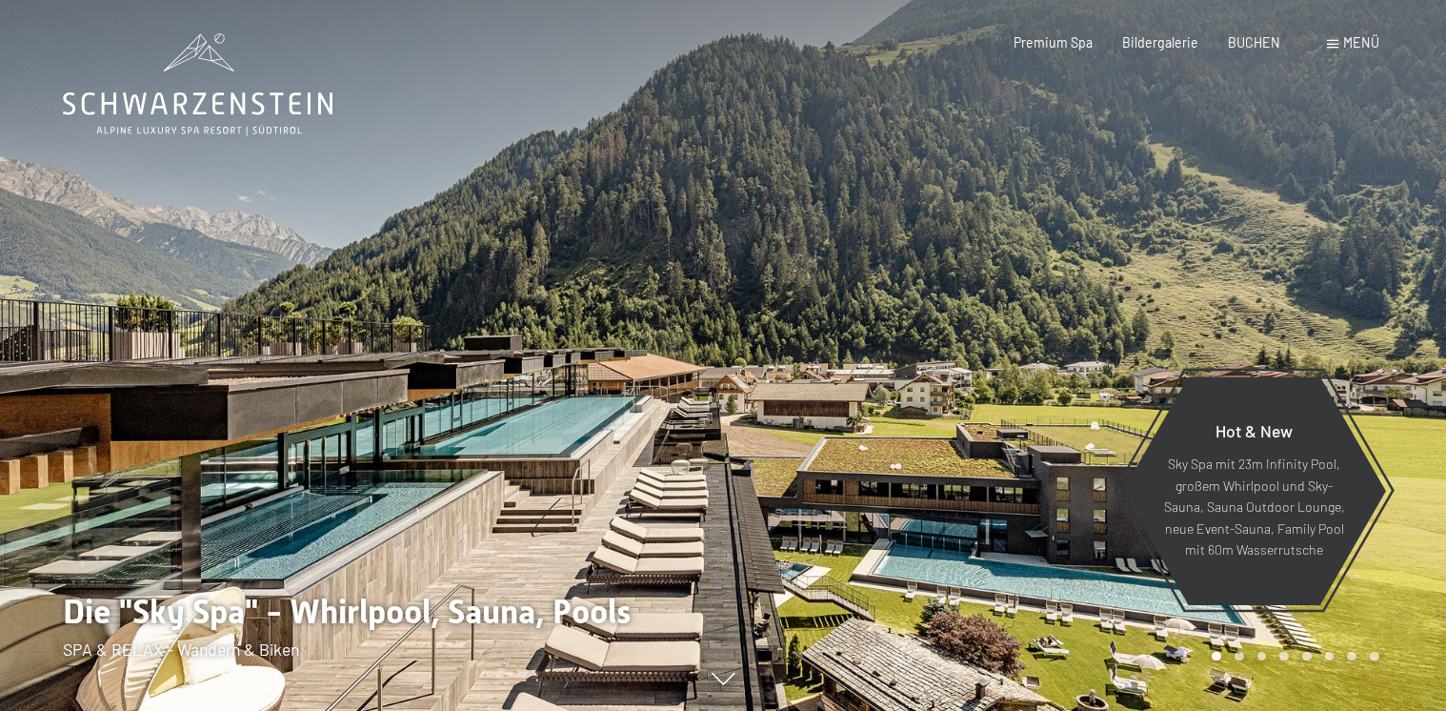 This screenshot has height=711, width=1446. Describe the element at coordinates (1216, 656) in the screenshot. I see `div: Carousel Page 1 (Current Slide)` at that location.